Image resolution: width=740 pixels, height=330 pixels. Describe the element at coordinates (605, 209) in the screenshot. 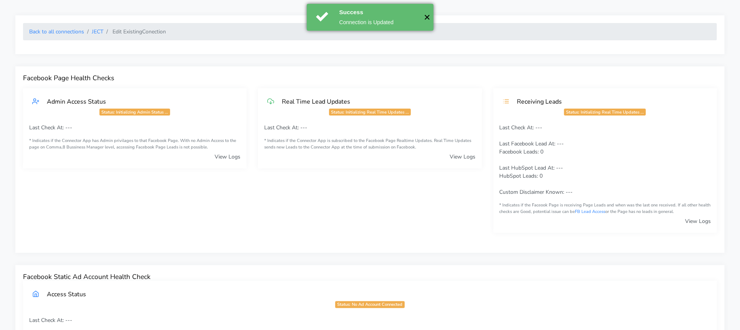

I see `span: * Indicates if the Faceook Page is receiving Page Leads and when was the last one received. If al...` at that location.